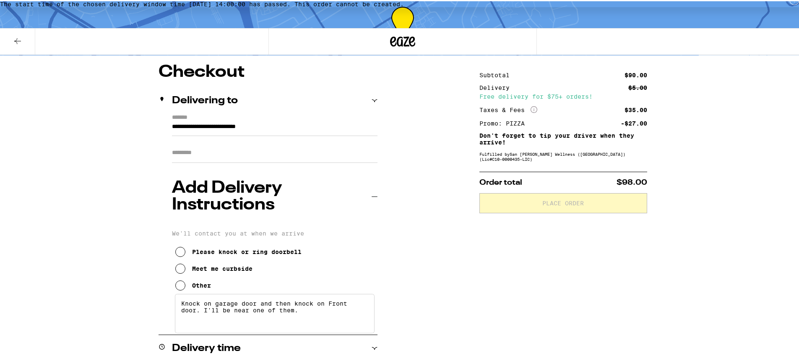 The image size is (799, 364). Describe the element at coordinates (193, 284) in the screenshot. I see `button: Other` at that location.